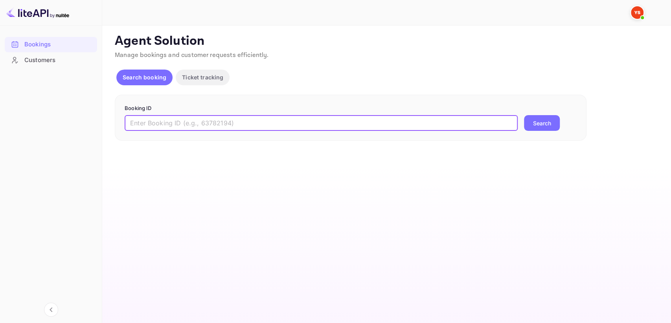 Image resolution: width=671 pixels, height=323 pixels. What do you see at coordinates (51, 60) in the screenshot?
I see `a: Customers` at bounding box center [51, 60].